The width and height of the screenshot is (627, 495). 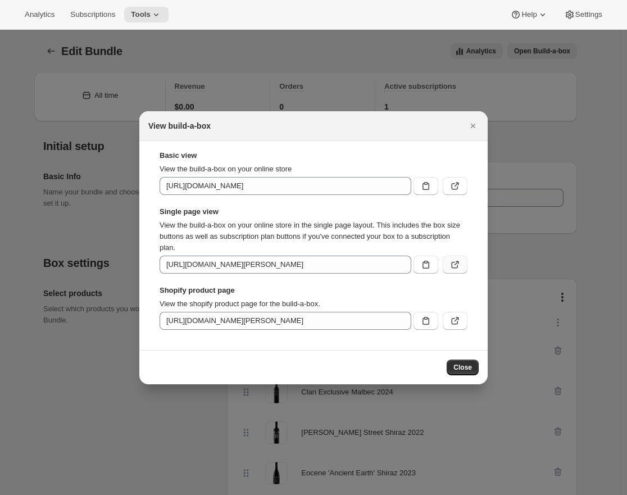 What do you see at coordinates (179, 126) in the screenshot?
I see `h2: View build-a-box` at bounding box center [179, 126].